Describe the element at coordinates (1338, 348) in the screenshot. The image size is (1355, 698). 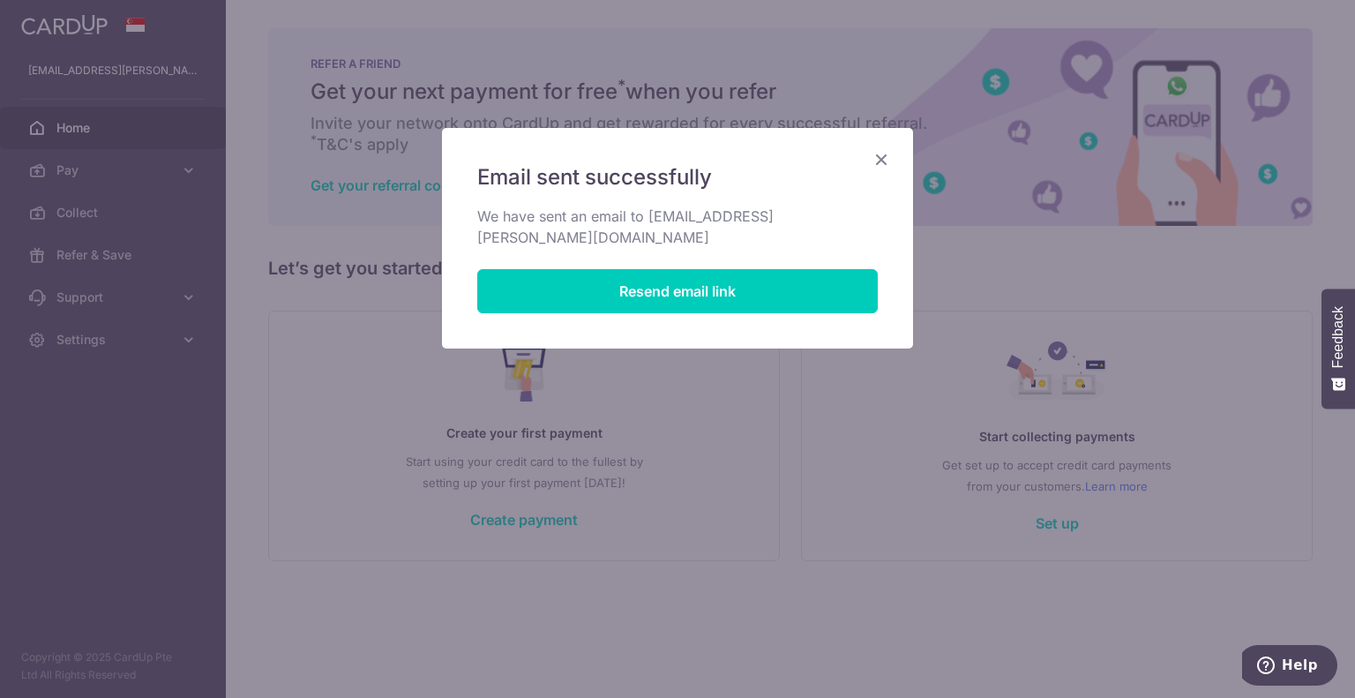
I see `button: Feedback - Show survey` at that location.